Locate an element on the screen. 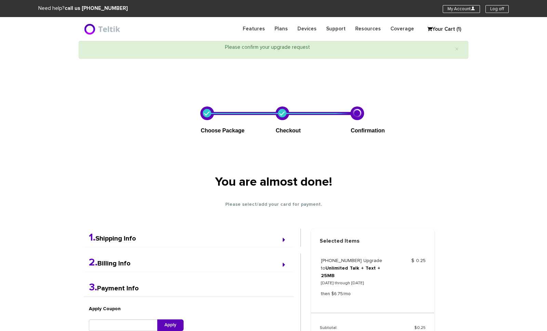 The height and width of the screenshot is (331, 547). a: Coverage is located at coordinates (402, 29).